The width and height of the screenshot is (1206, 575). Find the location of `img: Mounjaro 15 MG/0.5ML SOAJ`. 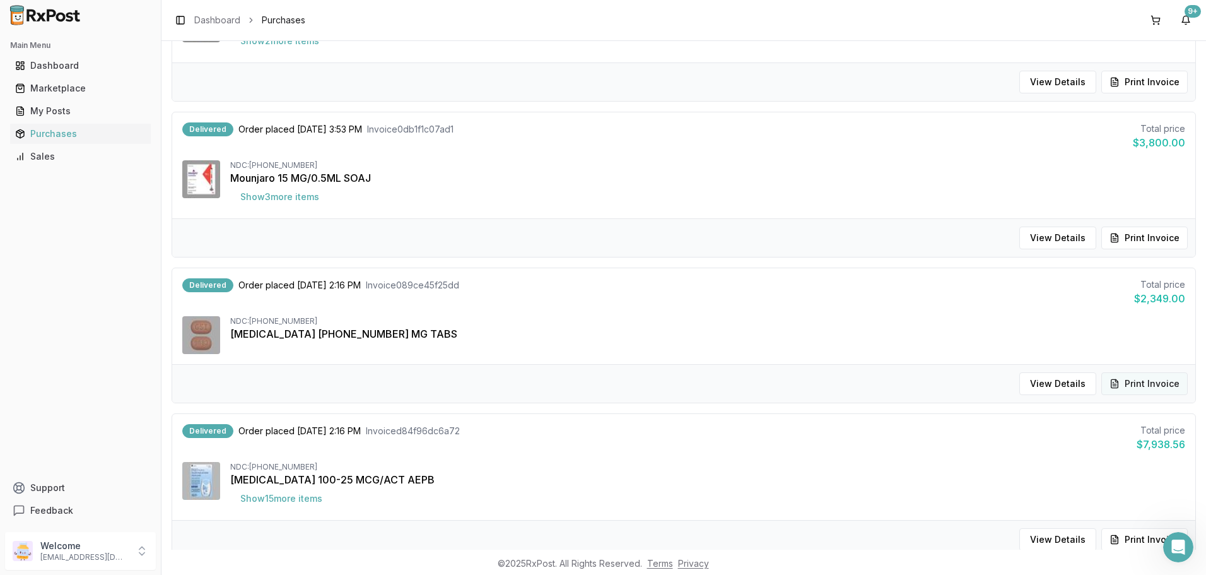

img: Mounjaro 15 MG/0.5ML SOAJ is located at coordinates (201, 179).